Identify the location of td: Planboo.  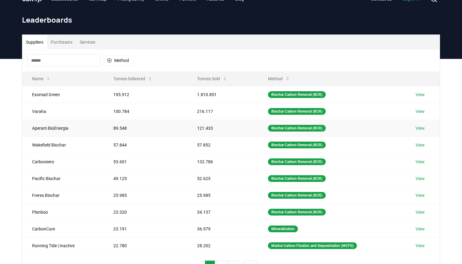
(63, 212).